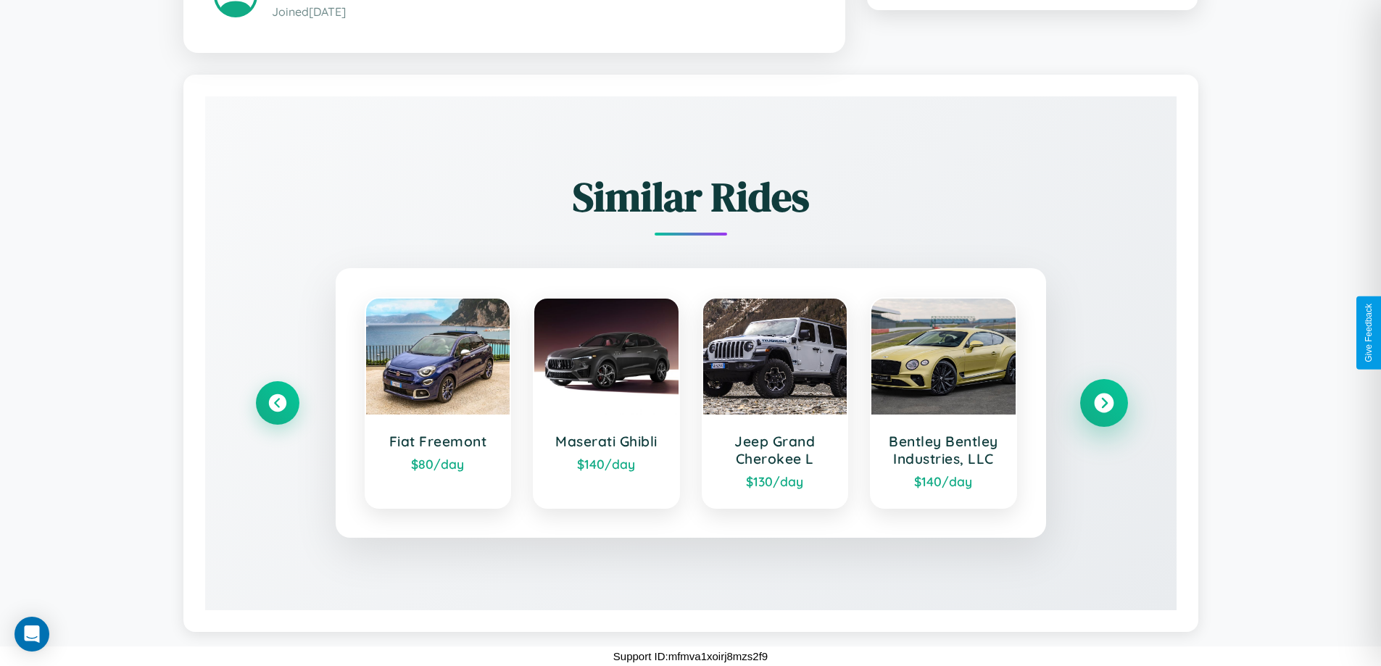  What do you see at coordinates (943, 403) in the screenshot?
I see `a: Bentley Bentley Industries, LLC$140/day` at bounding box center [943, 403].